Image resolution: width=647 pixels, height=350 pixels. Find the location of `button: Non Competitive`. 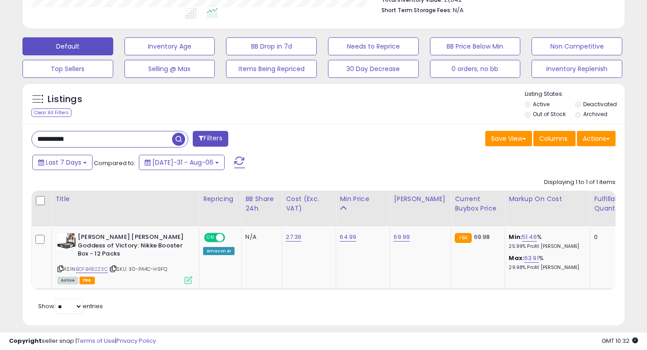

button: Non Competitive is located at coordinates (577, 46).